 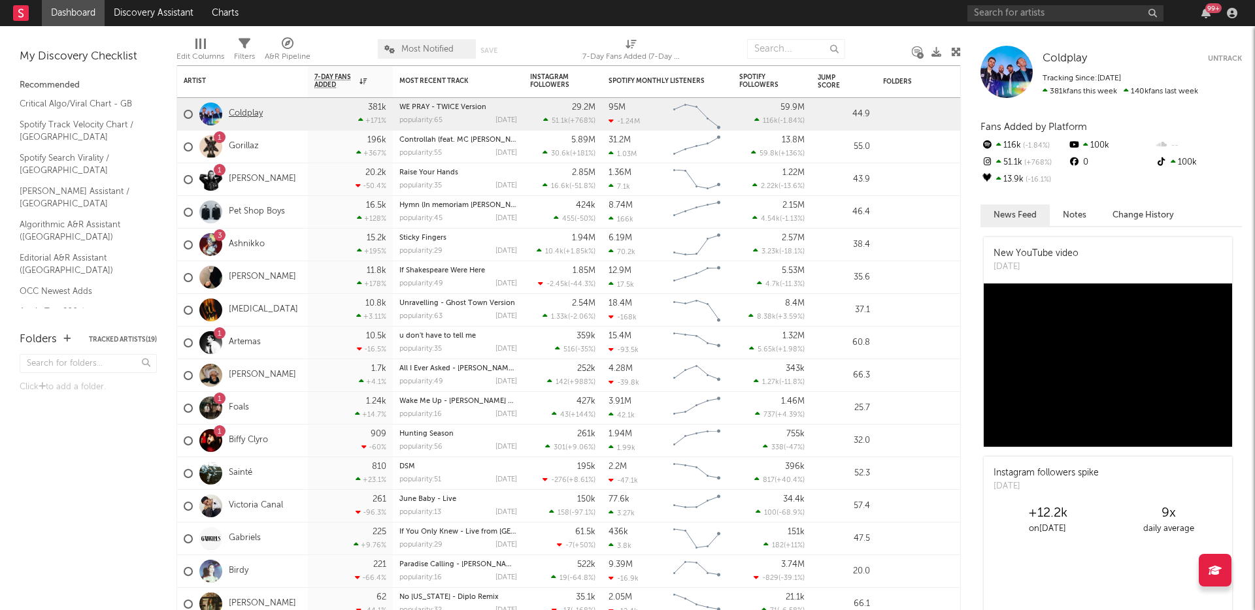 I want to click on a: Artemas, so click(x=244, y=342).